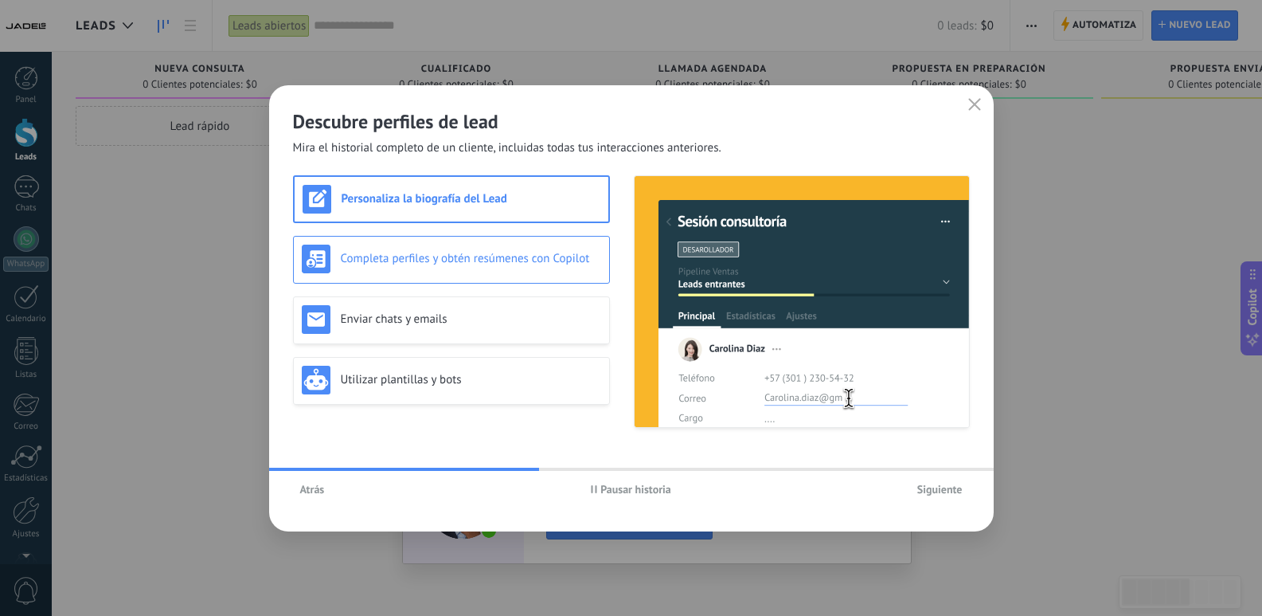 The width and height of the screenshot is (1262, 616). What do you see at coordinates (312, 489) in the screenshot?
I see `button: Atrás` at bounding box center [312, 489].